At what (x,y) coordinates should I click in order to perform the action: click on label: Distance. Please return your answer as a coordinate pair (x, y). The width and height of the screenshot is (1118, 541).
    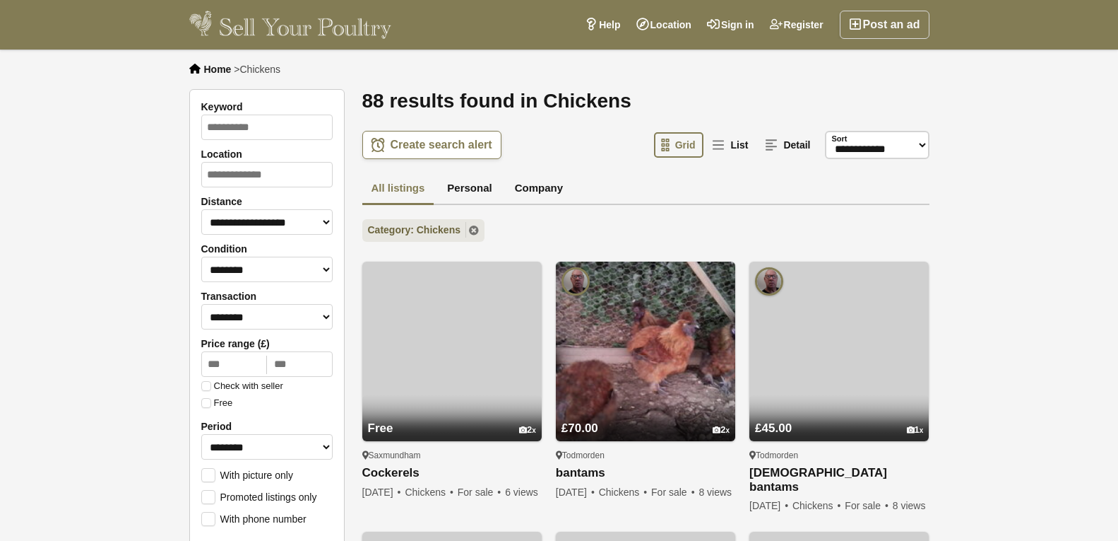
    Looking at the image, I should click on (267, 201).